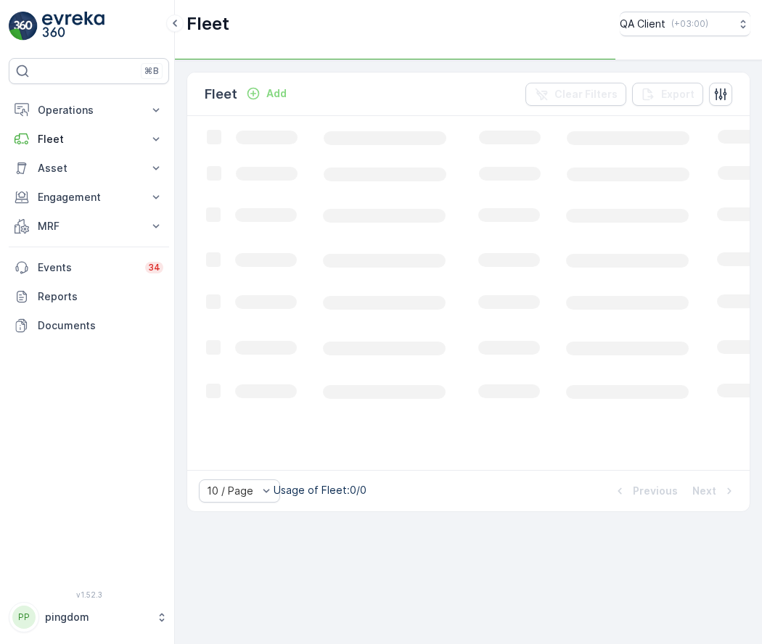  I want to click on button: Export, so click(667, 94).